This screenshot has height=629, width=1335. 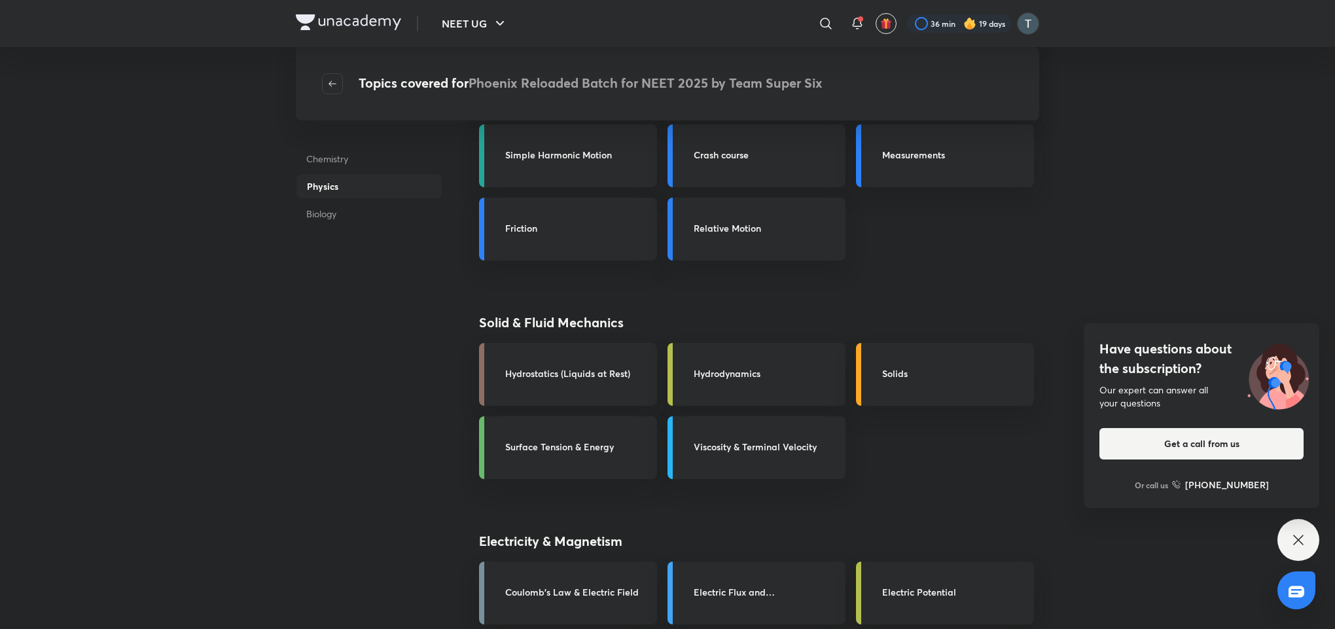 I want to click on a: Company Logo, so click(x=348, y=24).